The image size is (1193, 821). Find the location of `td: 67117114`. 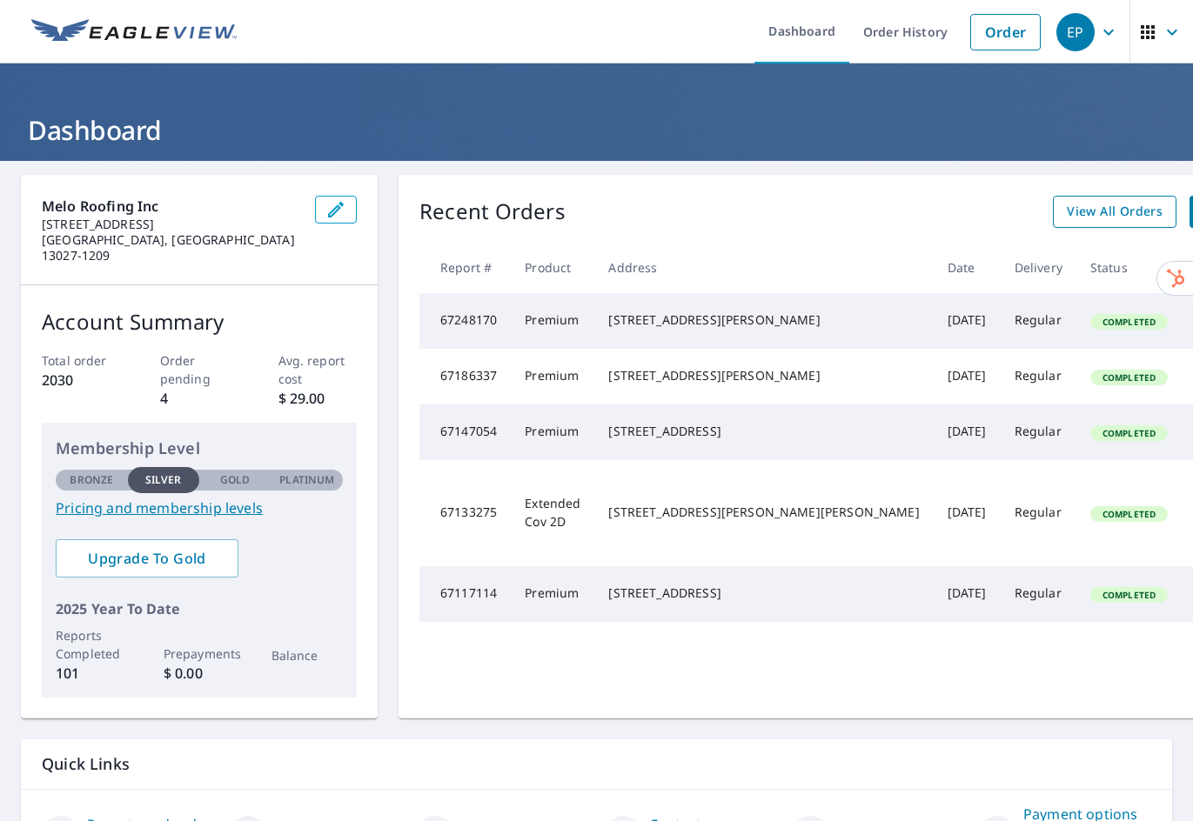

td: 67117114 is located at coordinates (465, 594).